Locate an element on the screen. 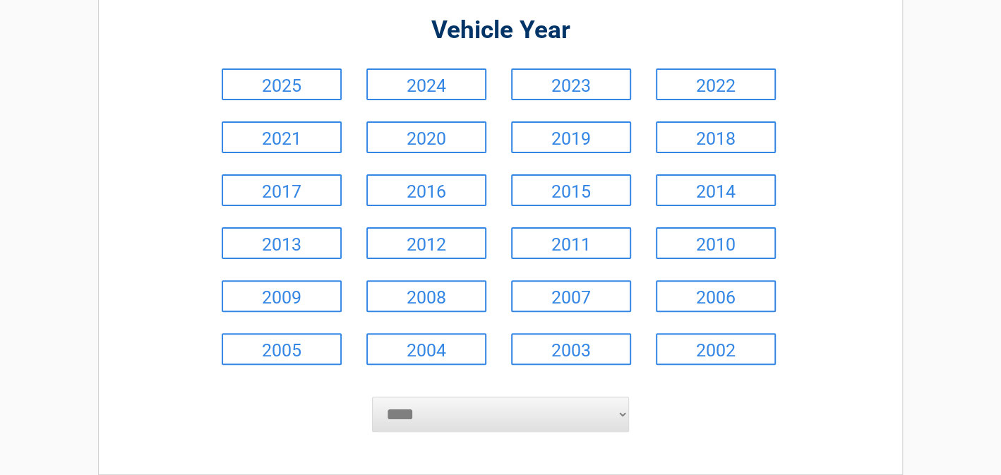  a: 2004 is located at coordinates (426, 349).